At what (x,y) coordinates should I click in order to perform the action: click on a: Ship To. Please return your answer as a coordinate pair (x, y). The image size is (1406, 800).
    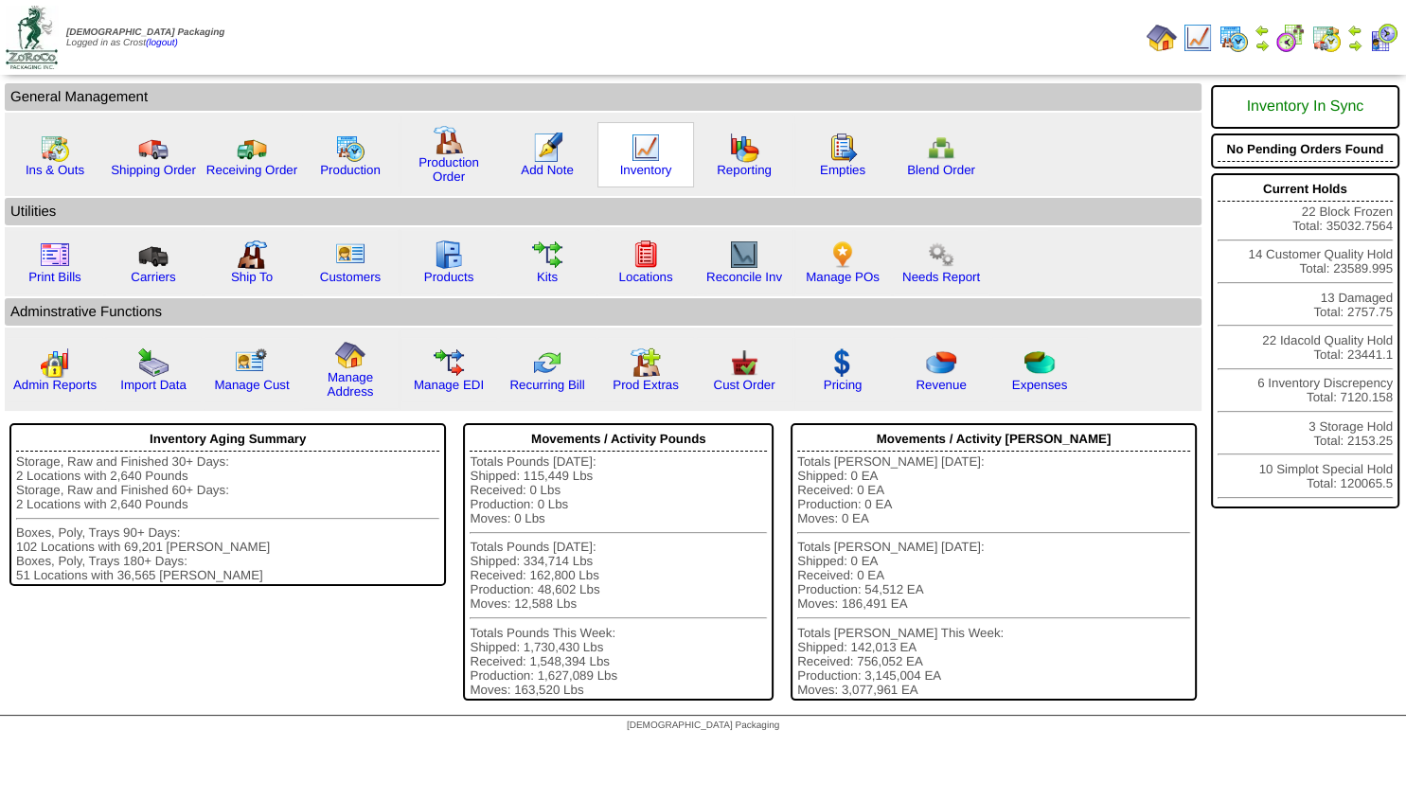
    Looking at the image, I should click on (252, 277).